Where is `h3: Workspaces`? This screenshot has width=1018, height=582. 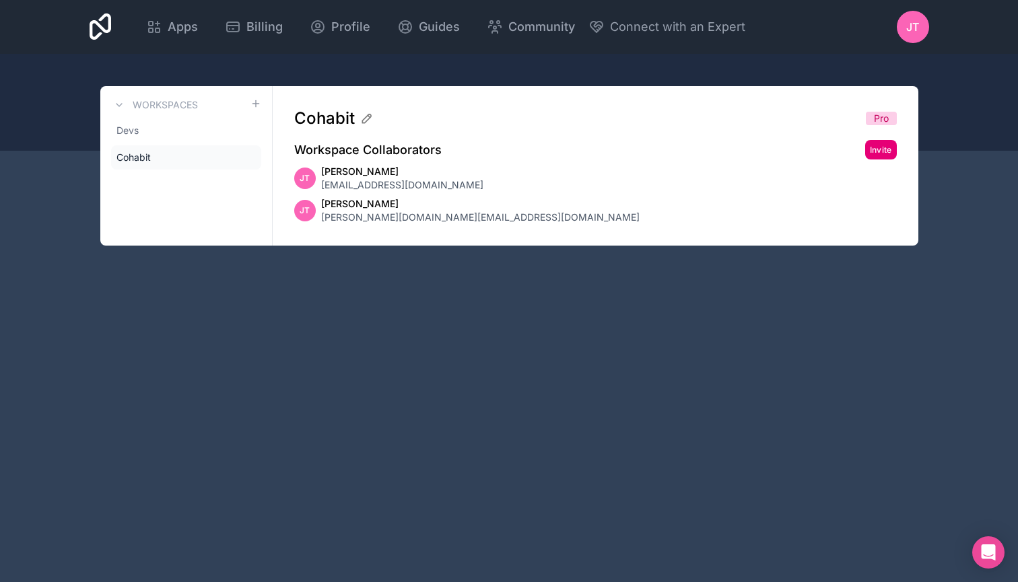 h3: Workspaces is located at coordinates (165, 105).